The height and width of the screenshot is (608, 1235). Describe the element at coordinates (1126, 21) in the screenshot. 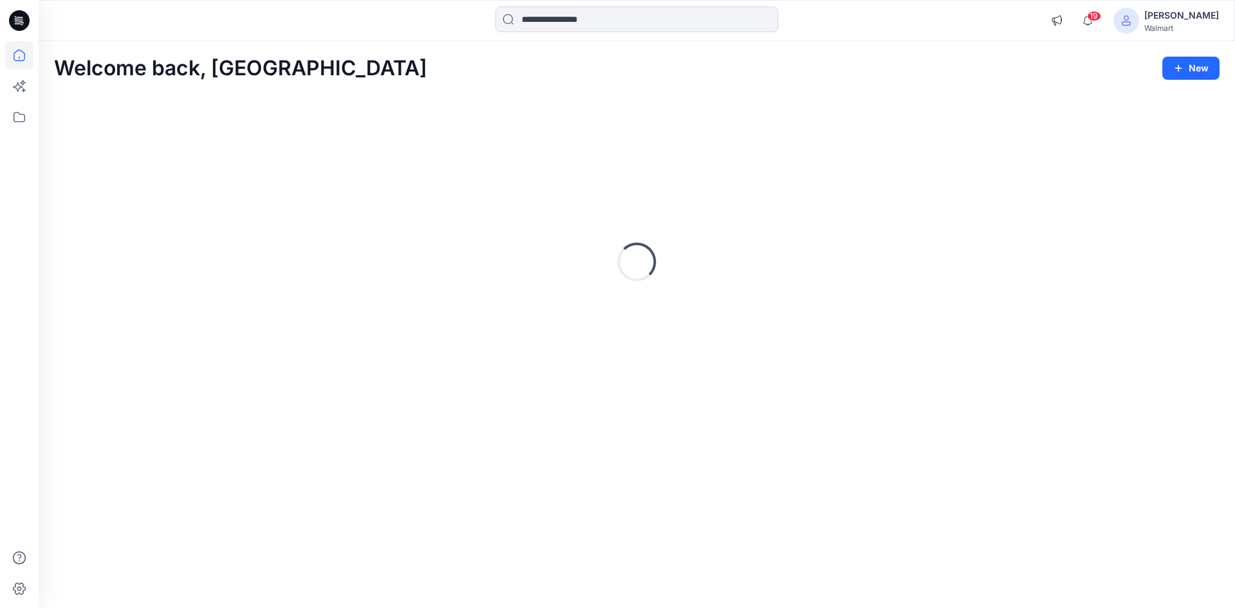

I see `svg: avatar` at that location.